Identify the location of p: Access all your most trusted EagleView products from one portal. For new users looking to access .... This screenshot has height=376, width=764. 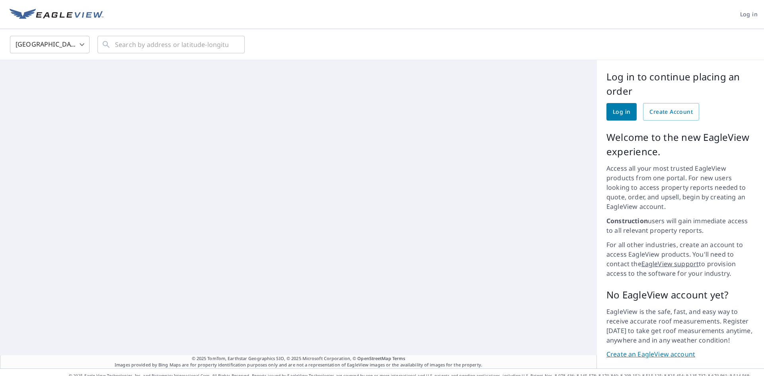
(680, 187).